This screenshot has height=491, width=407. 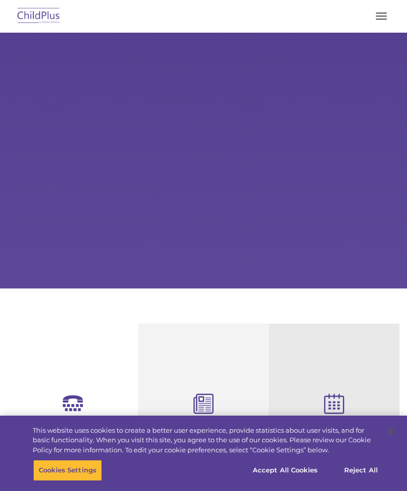 I want to click on button: Close, so click(x=391, y=432).